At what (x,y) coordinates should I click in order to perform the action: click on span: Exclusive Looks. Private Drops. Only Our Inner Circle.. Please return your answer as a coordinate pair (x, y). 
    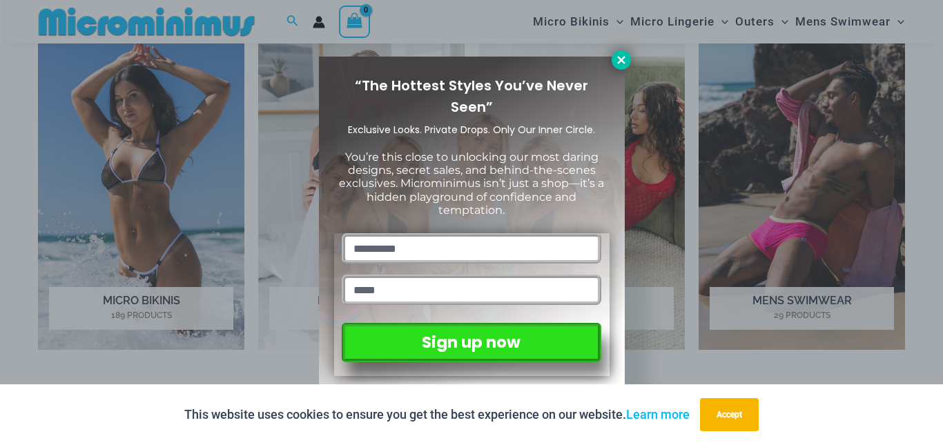
    Looking at the image, I should click on (472, 130).